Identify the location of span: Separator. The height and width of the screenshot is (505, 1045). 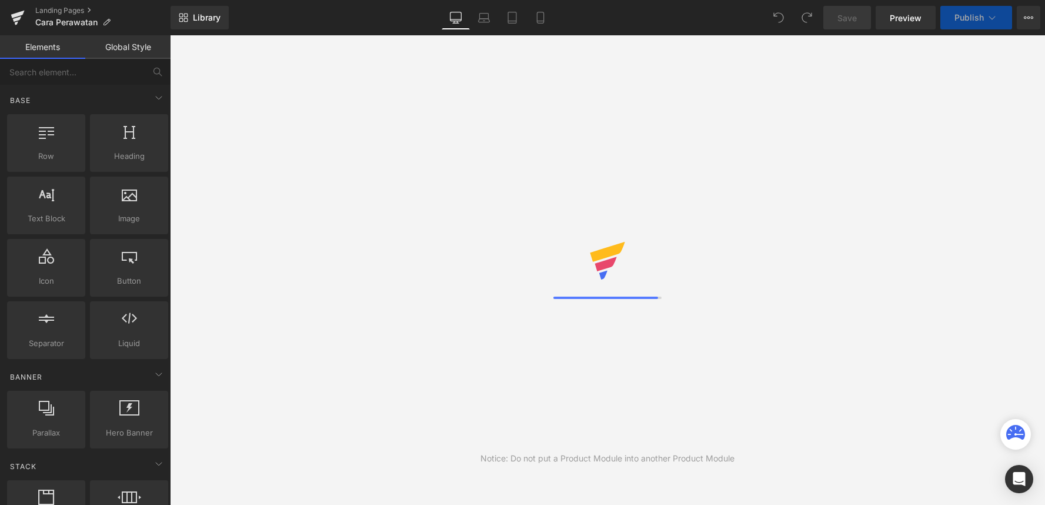
(46, 343).